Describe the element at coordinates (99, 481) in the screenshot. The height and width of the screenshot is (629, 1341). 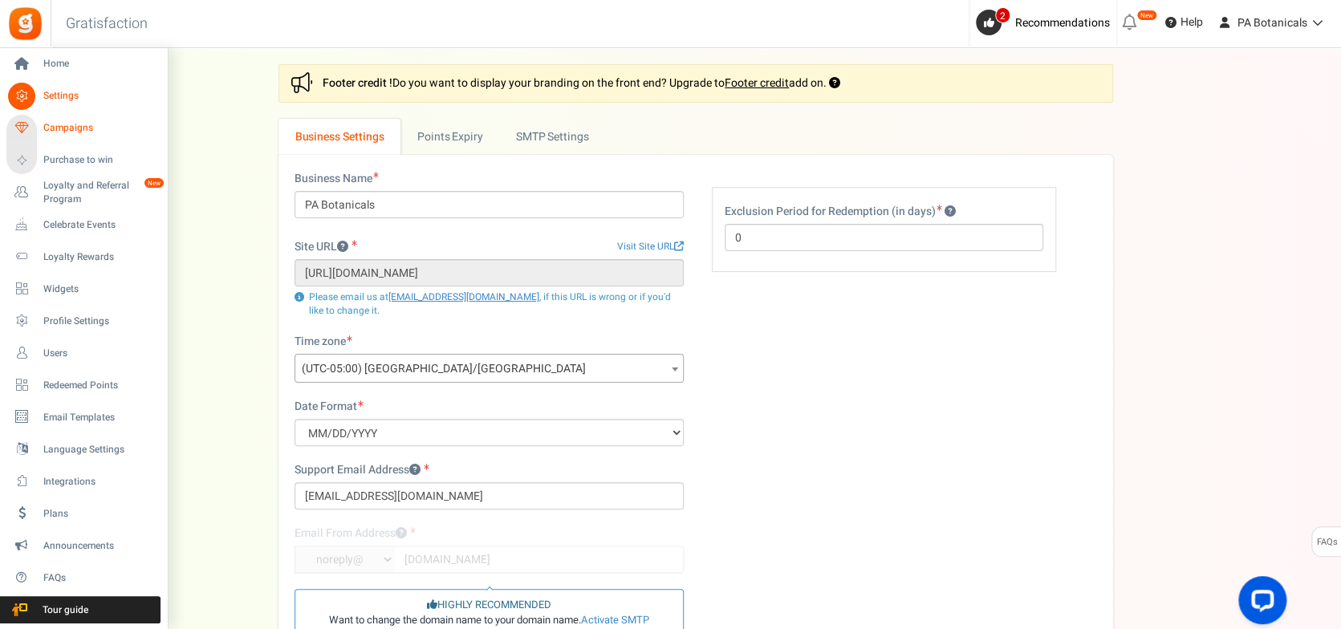
I see `span: Integrations` at that location.